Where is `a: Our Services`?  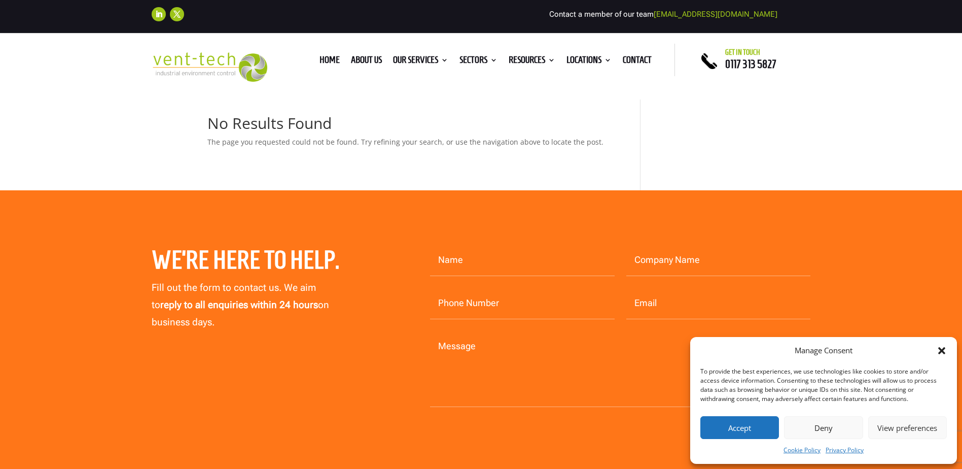
a: Our Services is located at coordinates (421, 62).